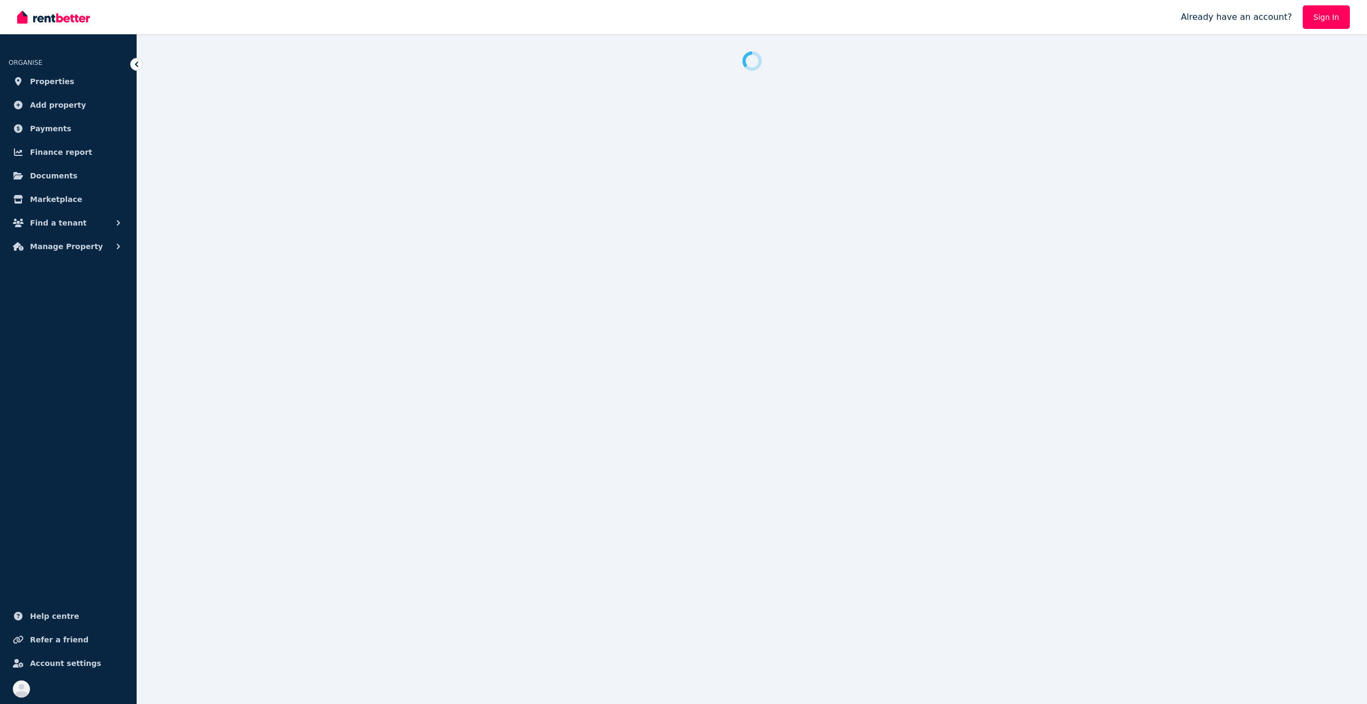 This screenshot has width=1367, height=704. I want to click on button: Manage Property, so click(68, 246).